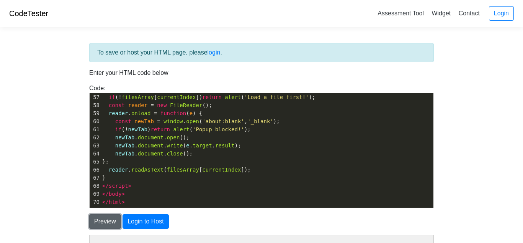 The image size is (523, 243). I want to click on span: new, so click(162, 105).